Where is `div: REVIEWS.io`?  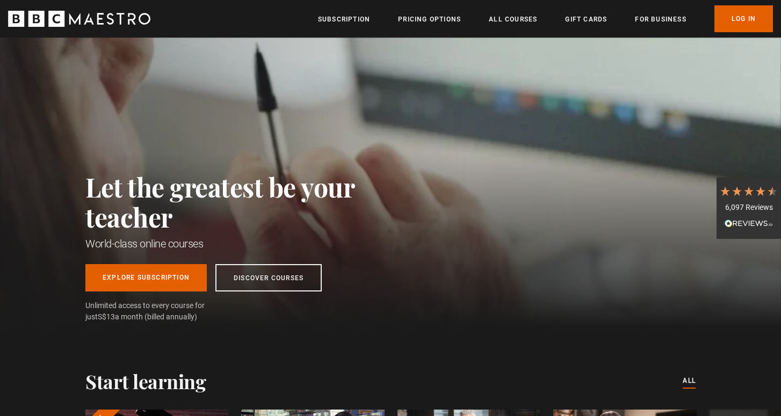 div: REVIEWS.io is located at coordinates (749, 224).